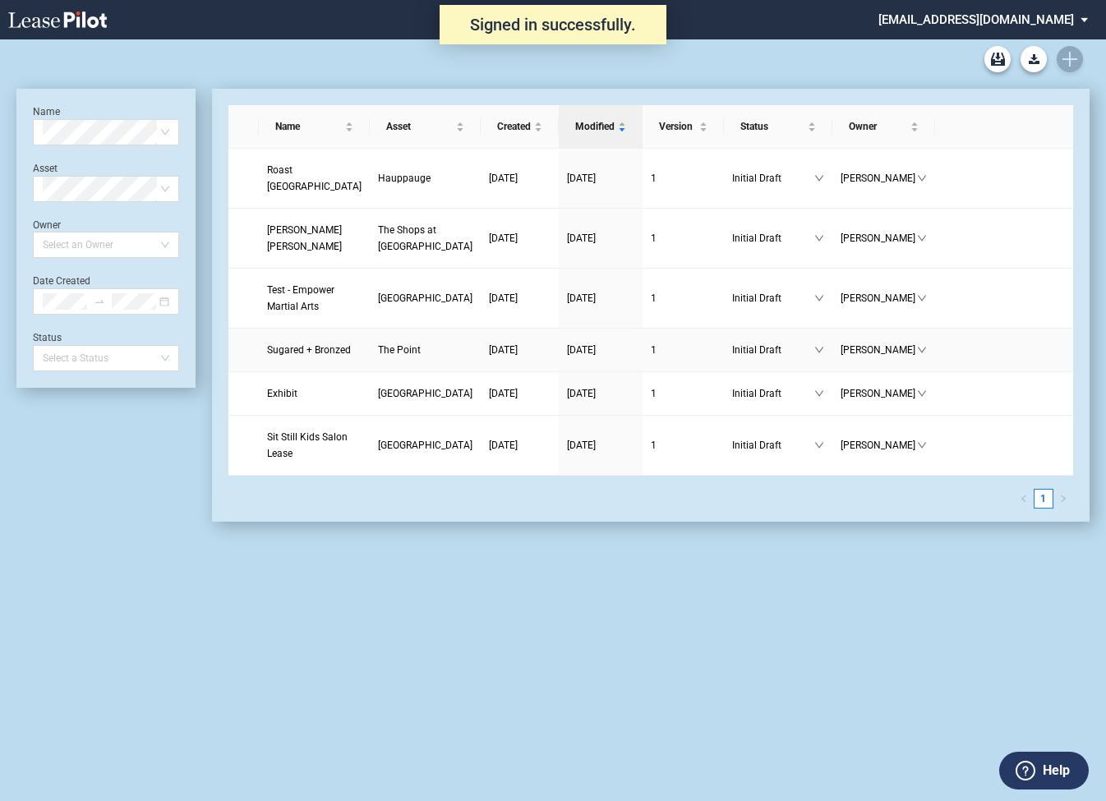 This screenshot has height=801, width=1106. I want to click on span: right, so click(1063, 499).